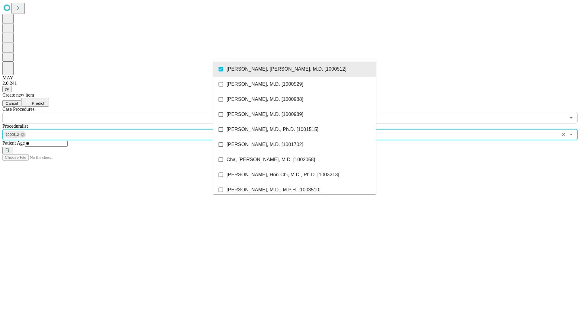 This screenshot has height=326, width=580. Describe the element at coordinates (12, 135) in the screenshot. I see `span: 1000512` at that location.